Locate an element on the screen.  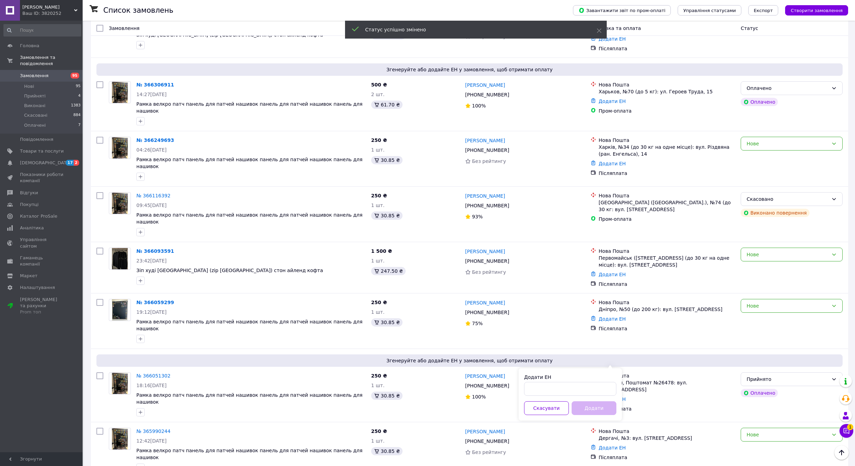
button: Скасувати is located at coordinates (546, 408).